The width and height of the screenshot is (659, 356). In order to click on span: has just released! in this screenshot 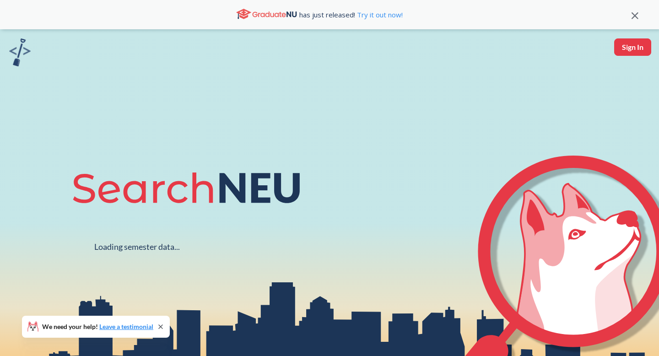, I will do `click(351, 15)`.